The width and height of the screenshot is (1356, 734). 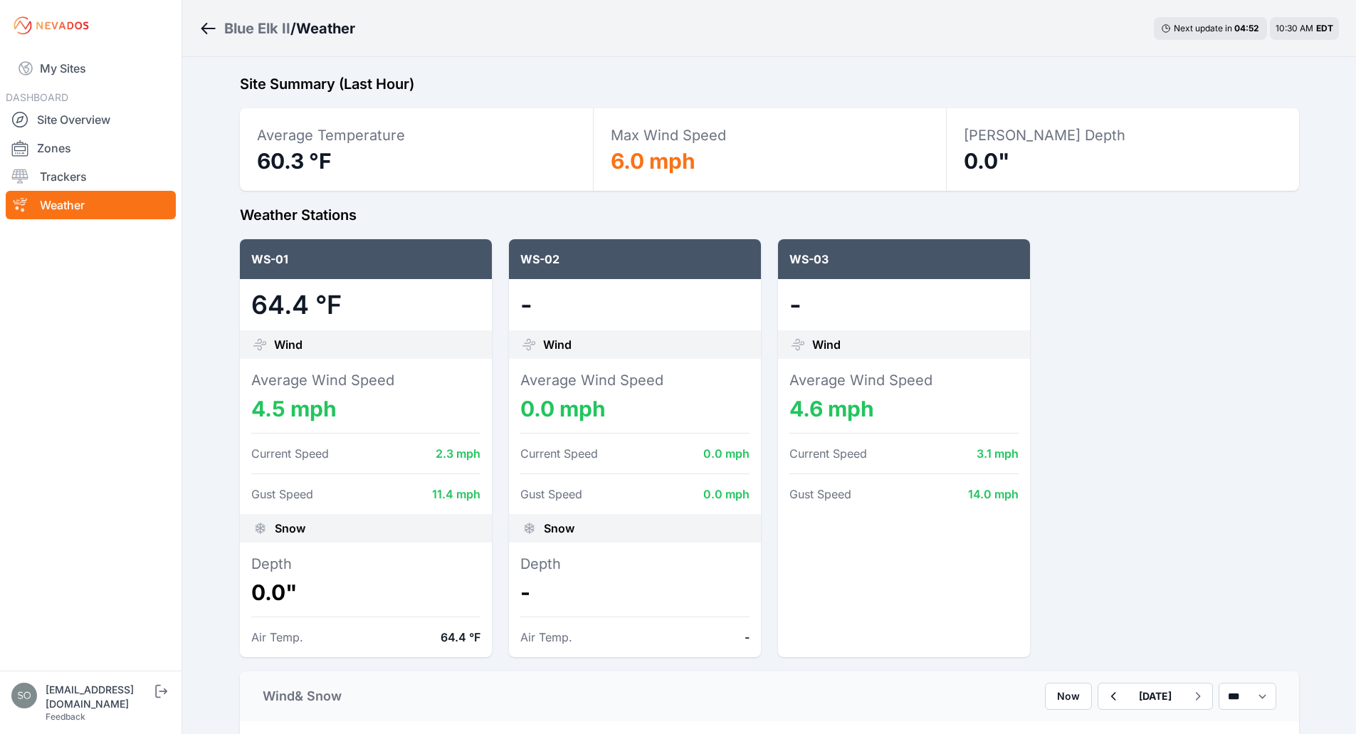 What do you see at coordinates (51, 26) in the screenshot?
I see `img: Nevados` at bounding box center [51, 26].